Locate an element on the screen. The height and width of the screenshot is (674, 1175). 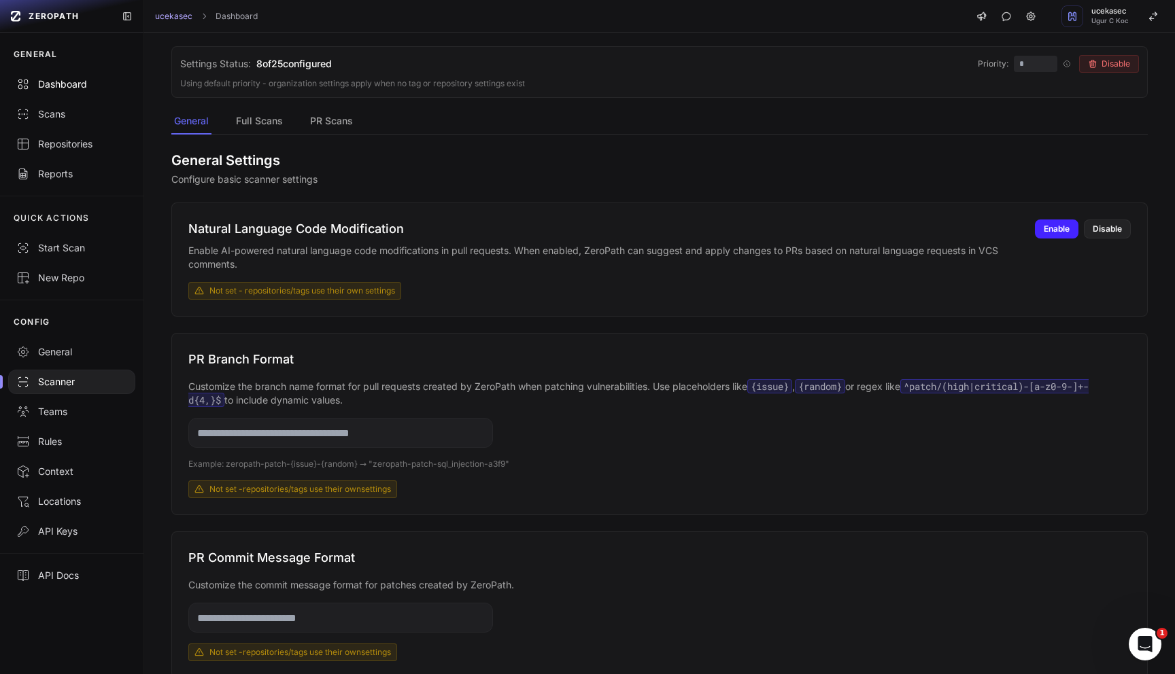
p: QUICK ACTIONS is located at coordinates (52, 218).